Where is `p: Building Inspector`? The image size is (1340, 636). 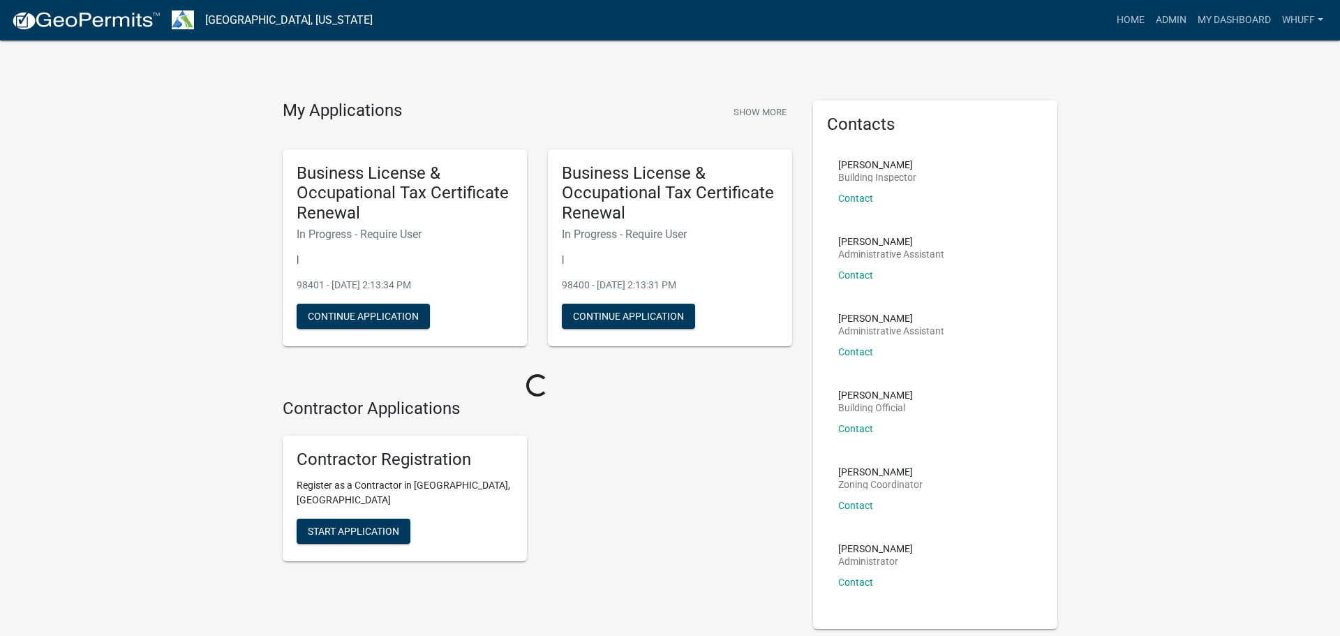
p: Building Inspector is located at coordinates (877, 177).